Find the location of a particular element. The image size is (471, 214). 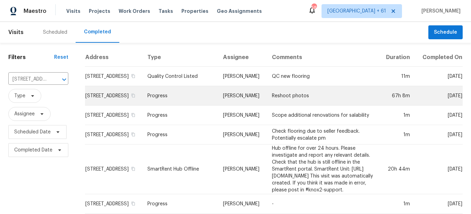

div: 589 is located at coordinates (314, 8).